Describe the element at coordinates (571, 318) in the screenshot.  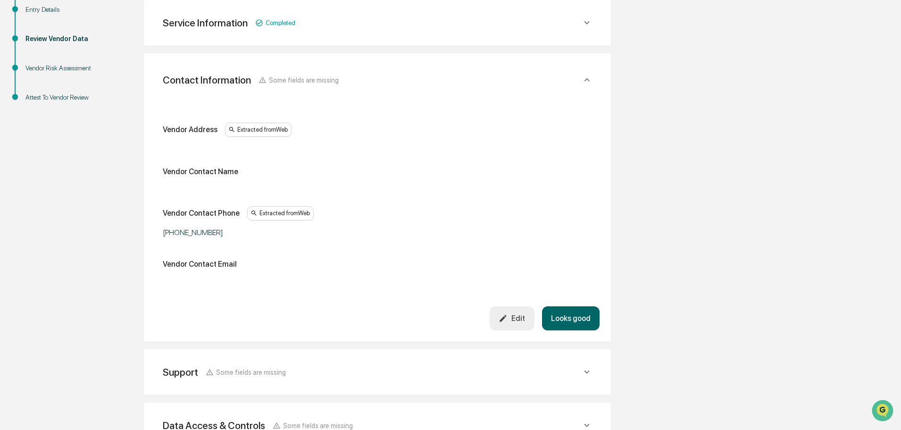
I see `button: Looks good` at that location.